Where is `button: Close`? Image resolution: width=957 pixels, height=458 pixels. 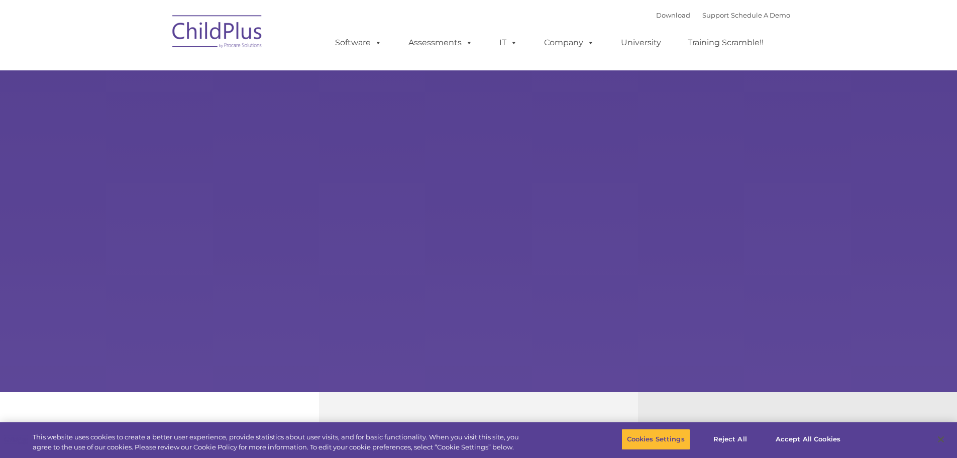
button: Close is located at coordinates (941, 439).